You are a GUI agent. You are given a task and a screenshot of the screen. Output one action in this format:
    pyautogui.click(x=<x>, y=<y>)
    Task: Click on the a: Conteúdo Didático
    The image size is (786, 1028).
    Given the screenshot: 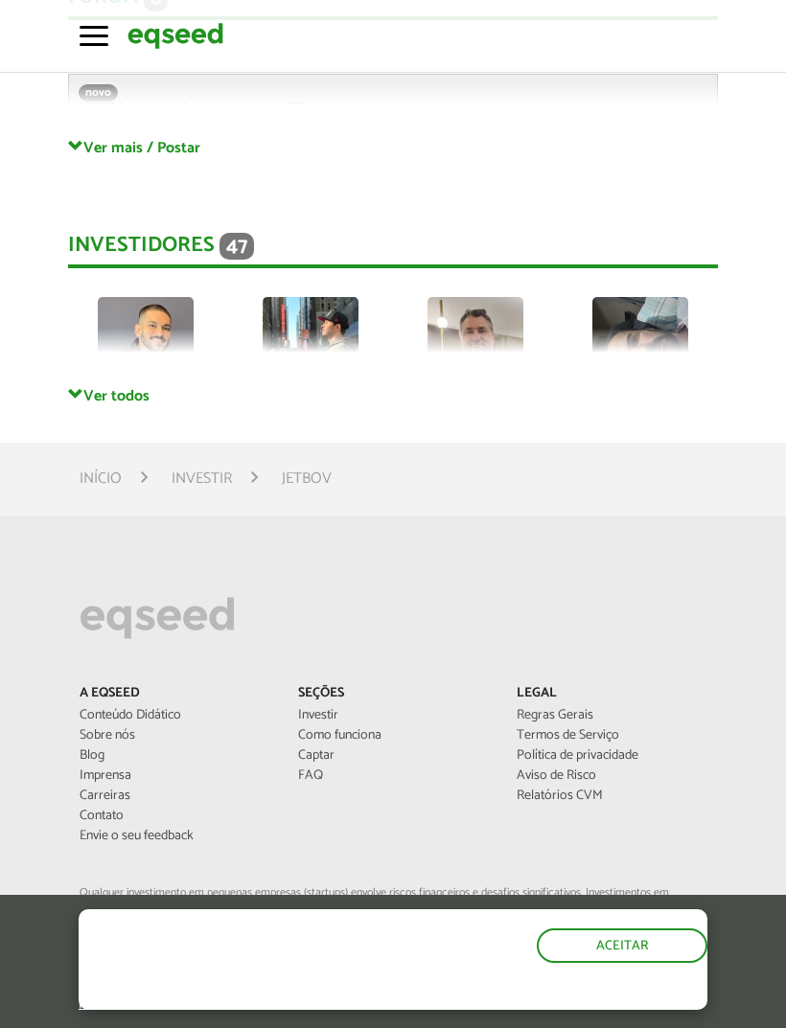 What is the action you would take?
    pyautogui.click(x=174, y=716)
    